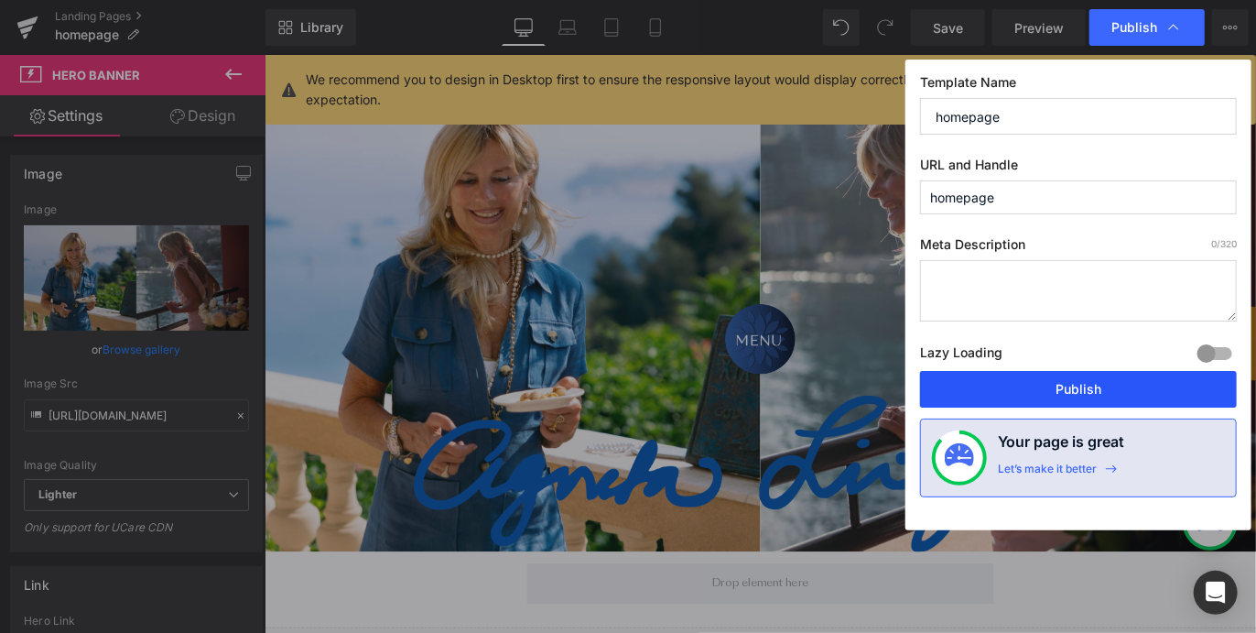 This screenshot has height=633, width=1256. I want to click on label: Meta Description, so click(1079, 248).